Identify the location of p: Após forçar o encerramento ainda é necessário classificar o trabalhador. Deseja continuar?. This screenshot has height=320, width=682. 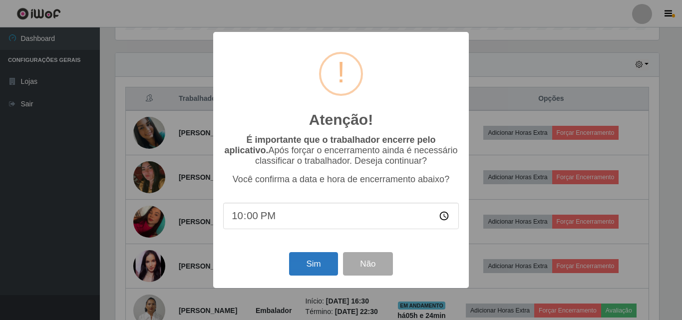
(341, 150).